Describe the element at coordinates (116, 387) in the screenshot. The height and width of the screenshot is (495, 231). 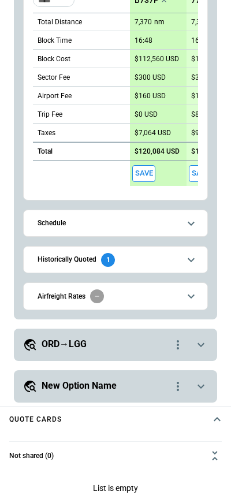
I see `button: New Option Namequote-option-actions` at that location.